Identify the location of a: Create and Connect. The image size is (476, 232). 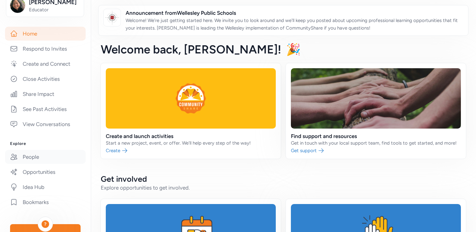
(45, 64).